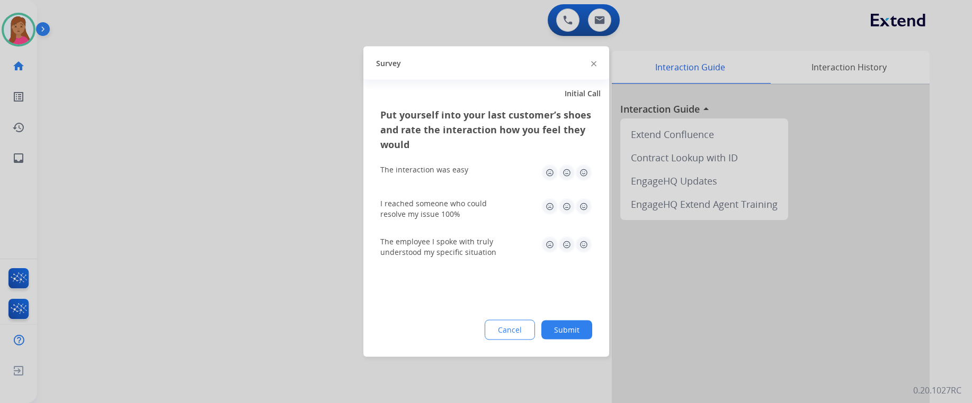 Image resolution: width=972 pixels, height=403 pixels. I want to click on button: Submit, so click(567, 330).